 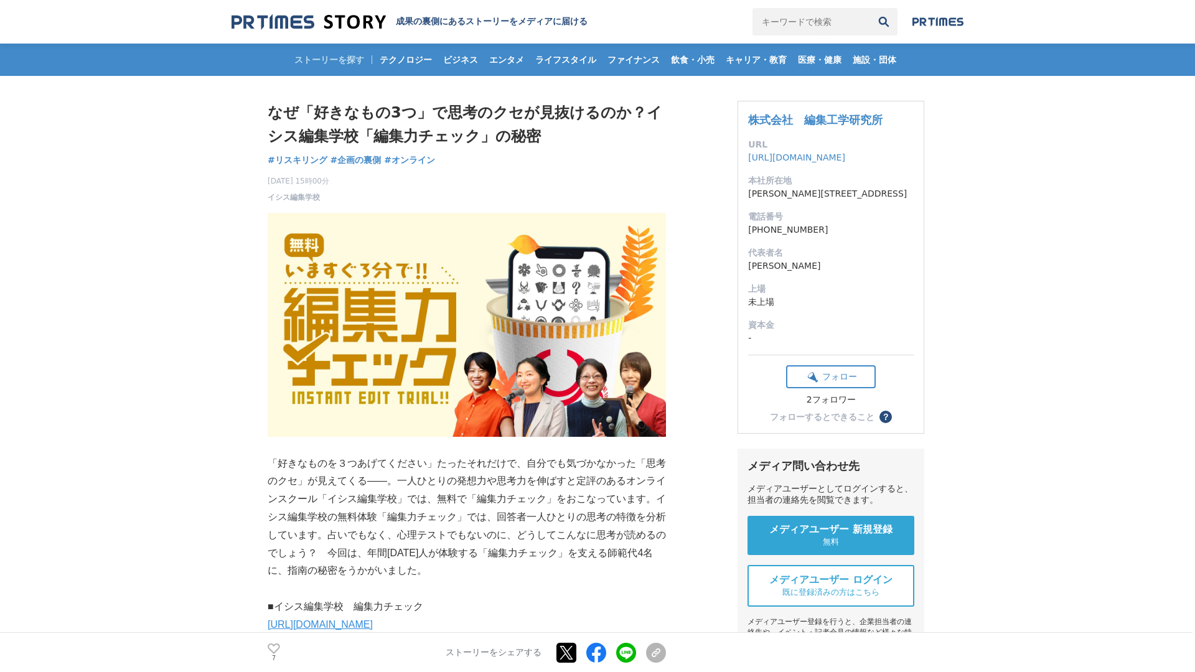 What do you see at coordinates (831, 586) in the screenshot?
I see `a: メディアユーザー ログイン 既に登録済みの方はこちら` at bounding box center [831, 586].